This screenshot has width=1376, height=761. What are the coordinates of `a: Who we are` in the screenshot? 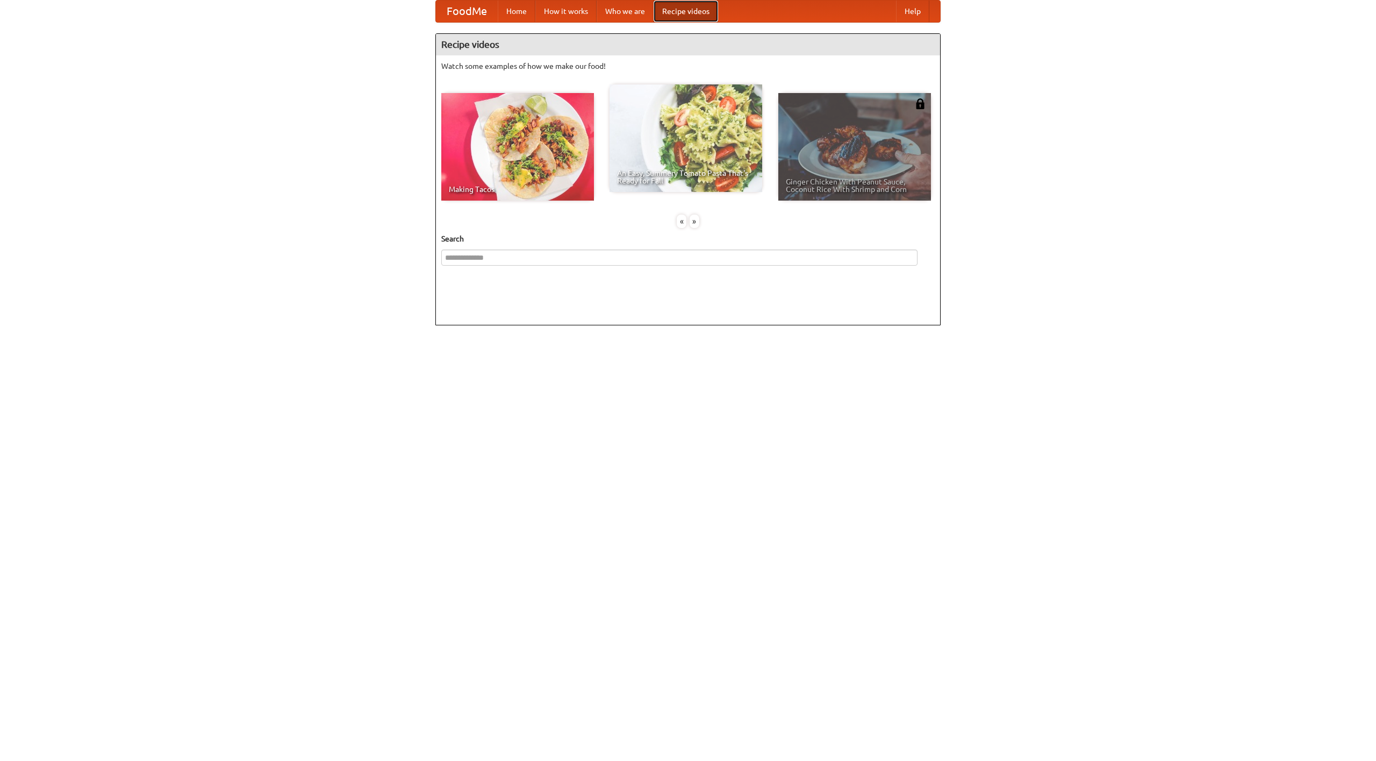 It's located at (625, 11).